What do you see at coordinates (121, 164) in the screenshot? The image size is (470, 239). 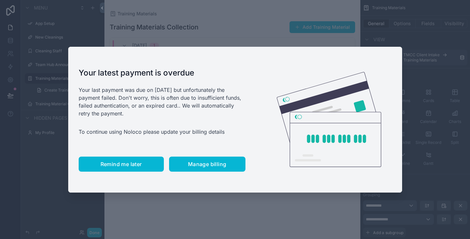 I see `button: Remind me later` at bounding box center [121, 164].